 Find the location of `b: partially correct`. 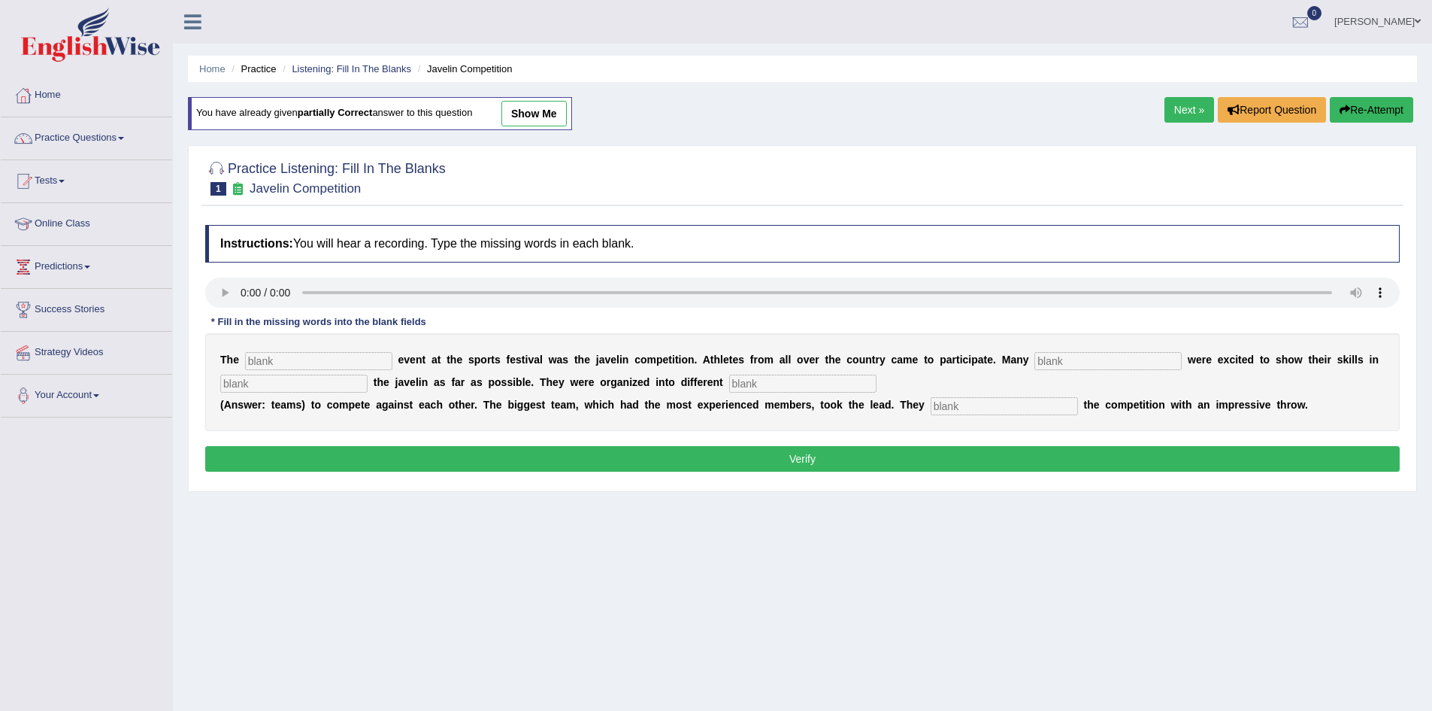

b: partially correct is located at coordinates (335, 113).